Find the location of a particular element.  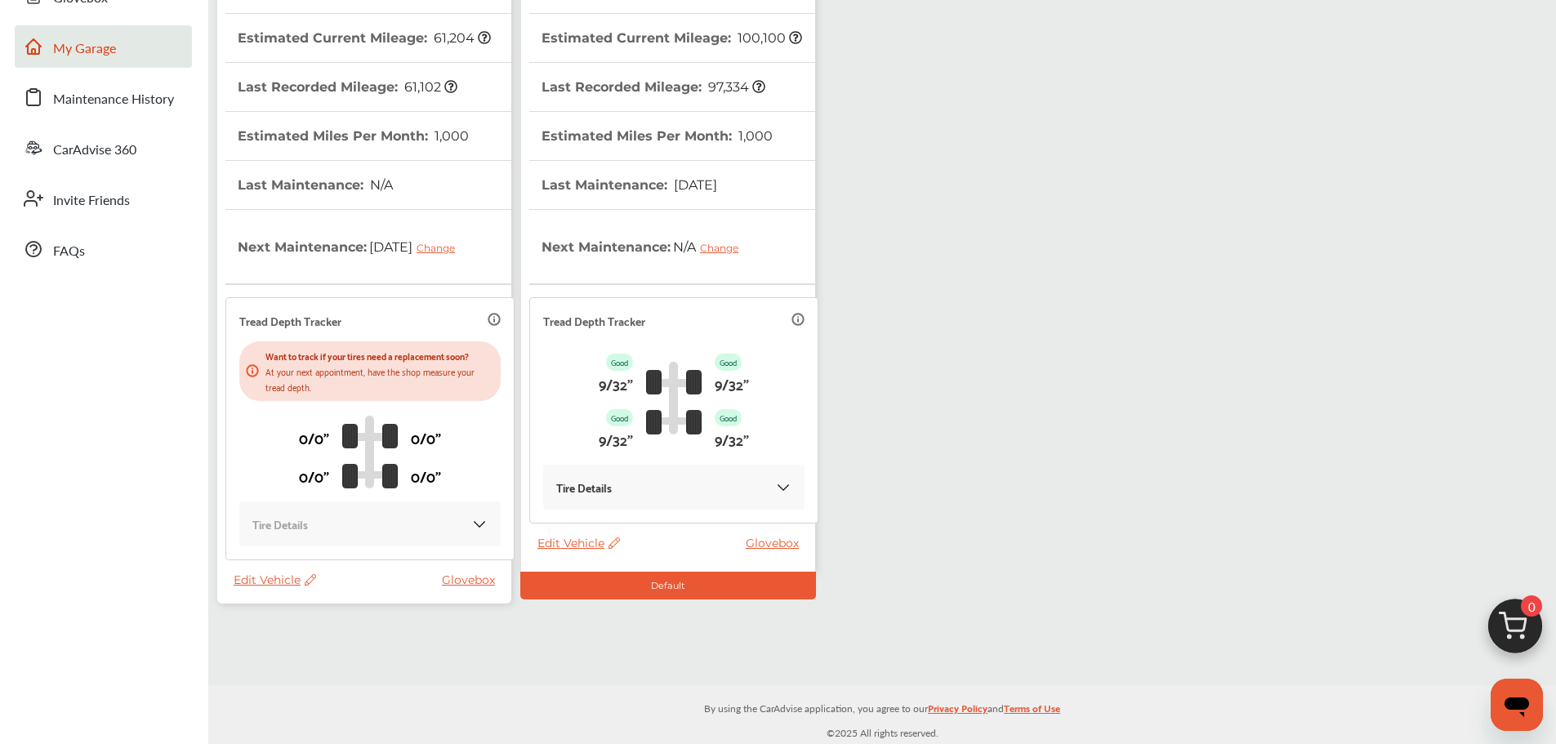

a: CarAdvise 360 is located at coordinates (103, 148).